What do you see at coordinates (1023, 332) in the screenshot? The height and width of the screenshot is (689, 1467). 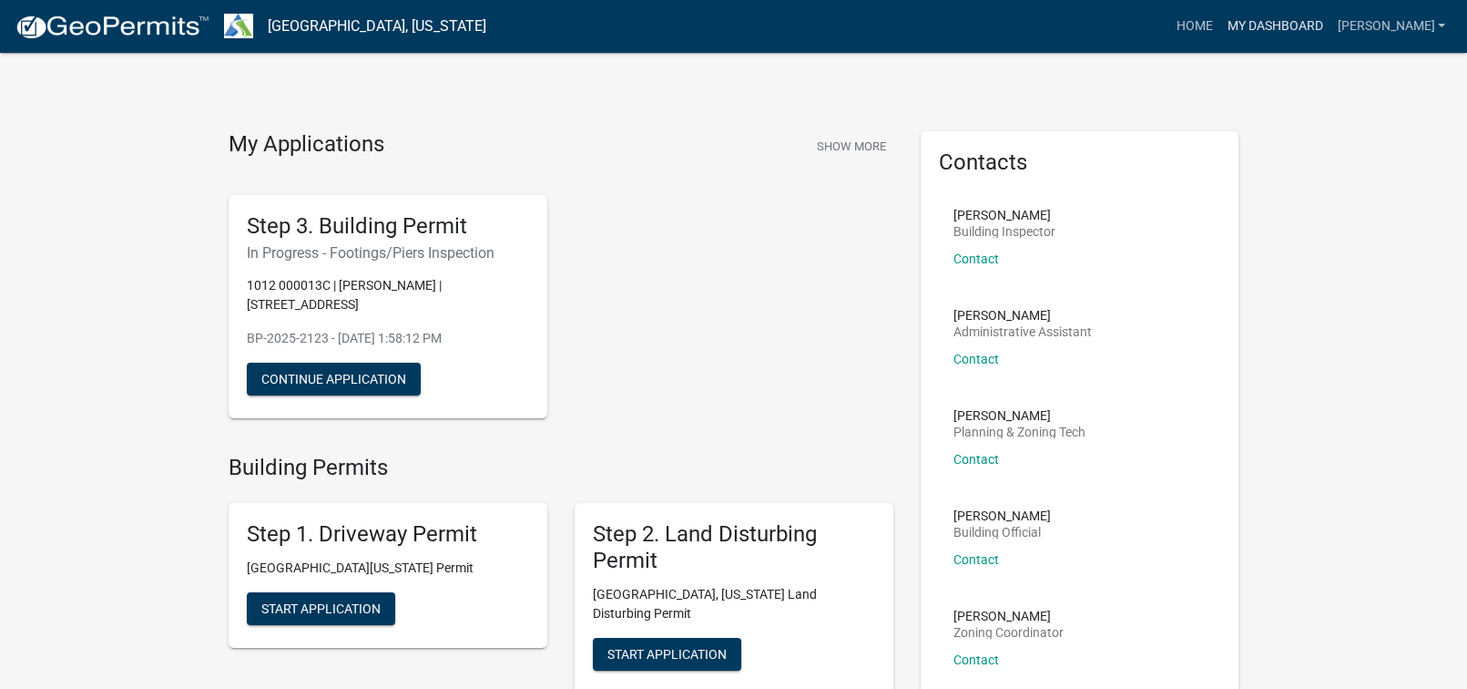 I see `p: Administrative Assistant` at bounding box center [1023, 332].